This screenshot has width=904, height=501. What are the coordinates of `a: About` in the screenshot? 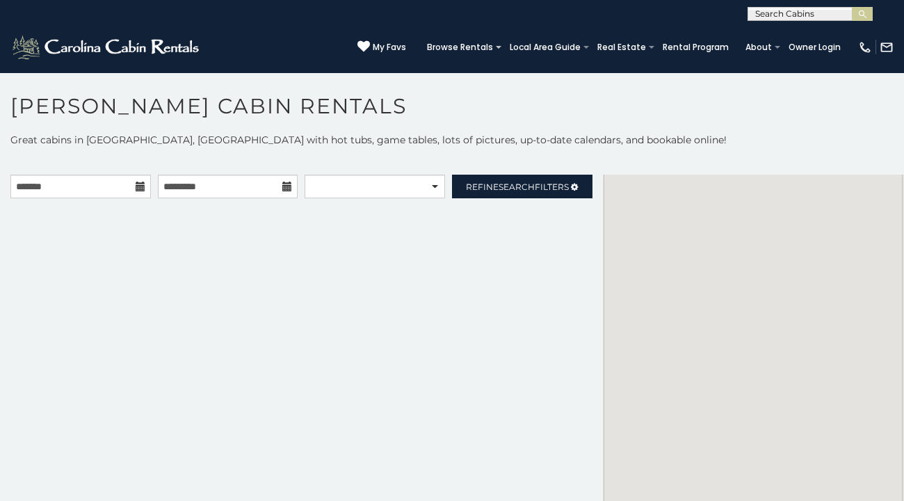 It's located at (758, 47).